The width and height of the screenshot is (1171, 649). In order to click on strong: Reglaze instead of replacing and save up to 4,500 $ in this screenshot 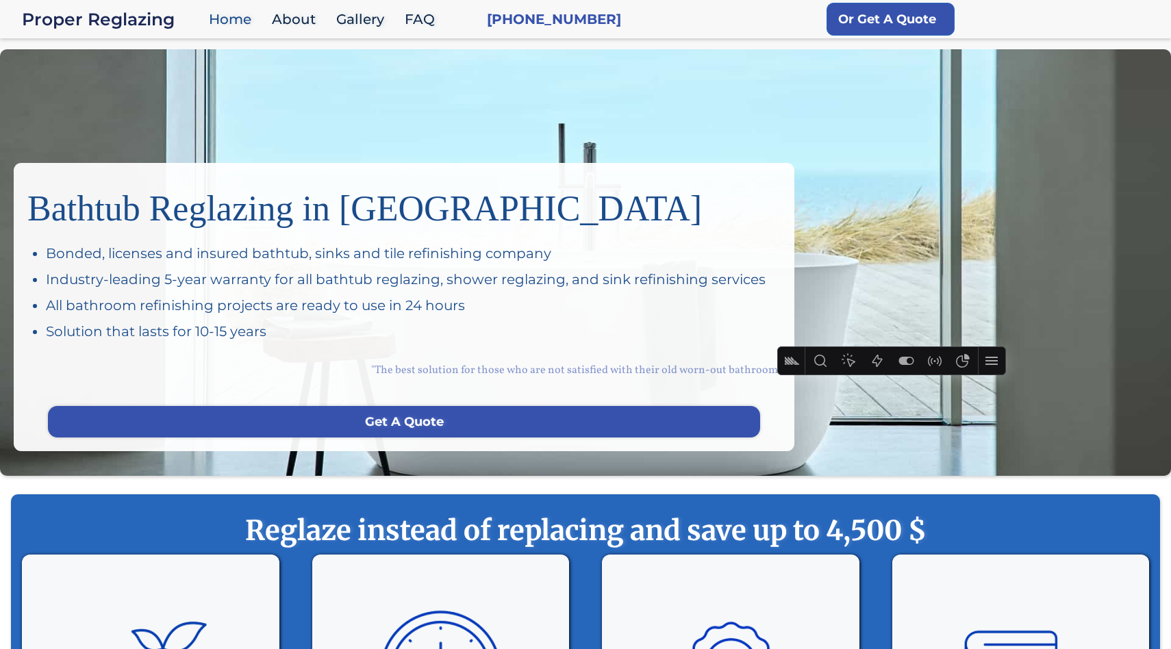, I will do `click(586, 531)`.